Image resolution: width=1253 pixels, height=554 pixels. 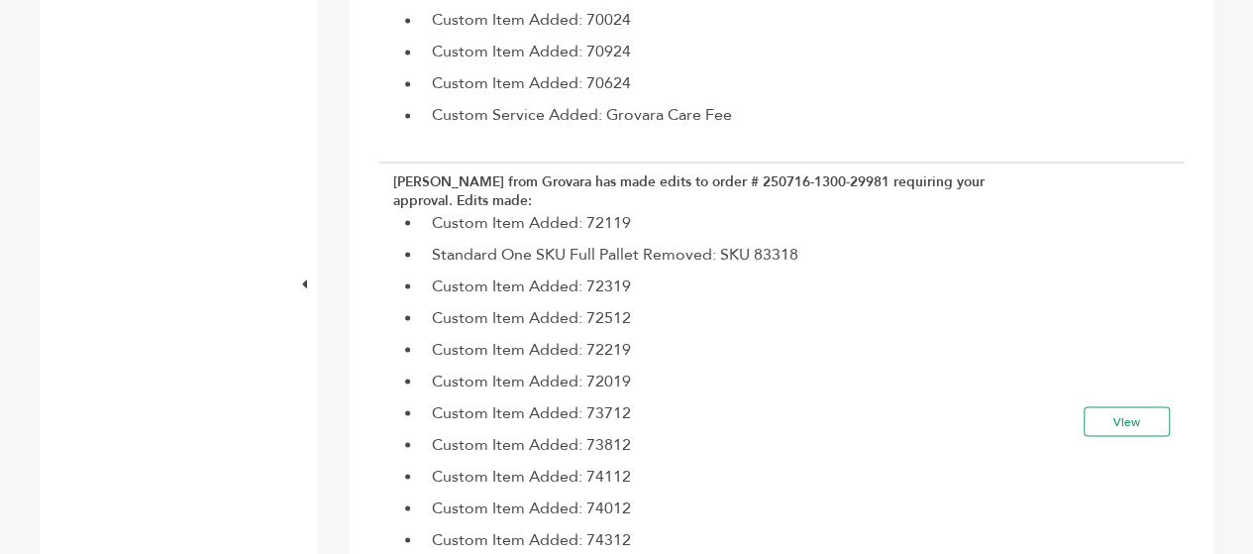 I want to click on li: Custom Item Added: 72119, so click(x=725, y=222).